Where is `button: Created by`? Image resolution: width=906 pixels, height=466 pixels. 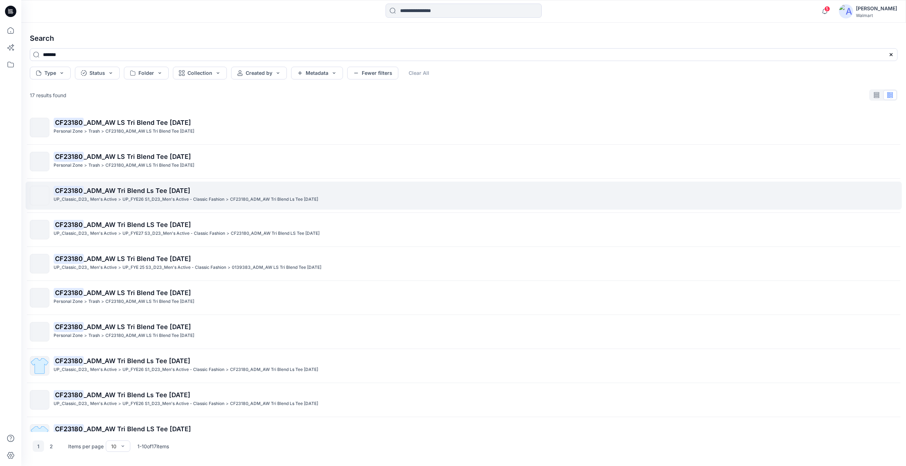
button: Created by is located at coordinates (259, 73).